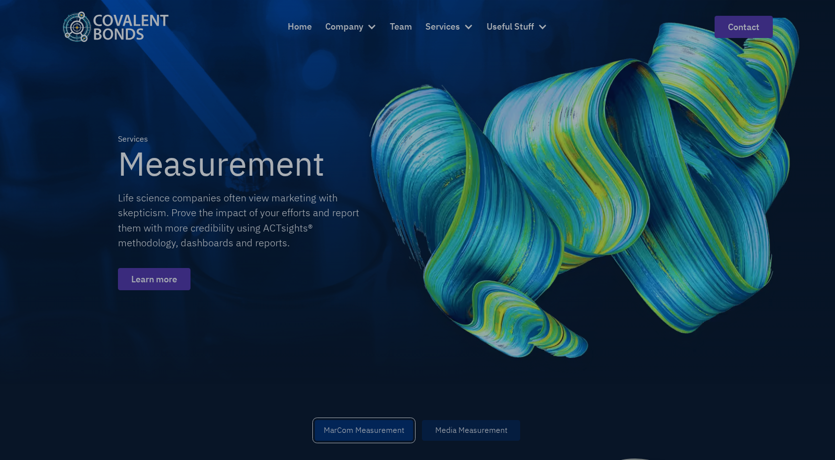 The image size is (835, 460). Describe the element at coordinates (471, 431) in the screenshot. I see `div: Media Measurement` at that location.